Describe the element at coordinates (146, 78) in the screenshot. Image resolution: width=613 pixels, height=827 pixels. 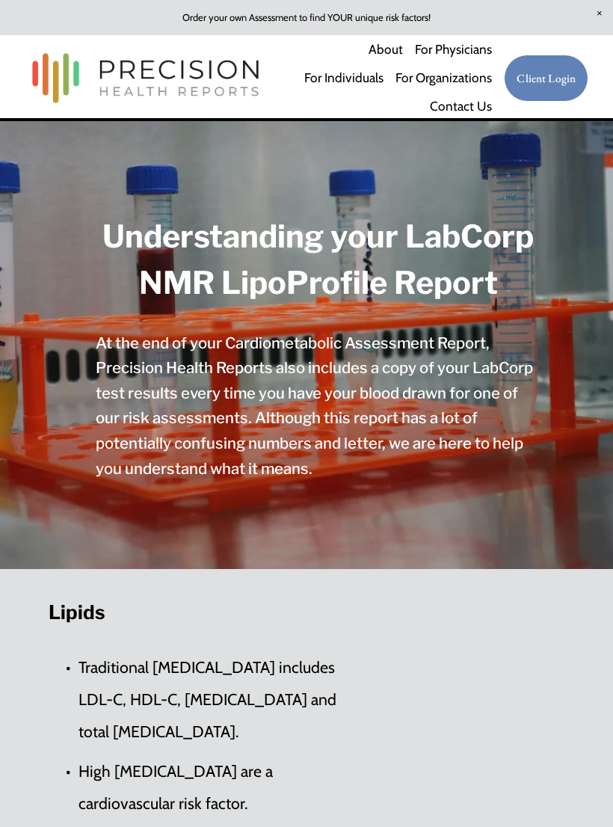
I see `img: Precision Health Reports` at that location.